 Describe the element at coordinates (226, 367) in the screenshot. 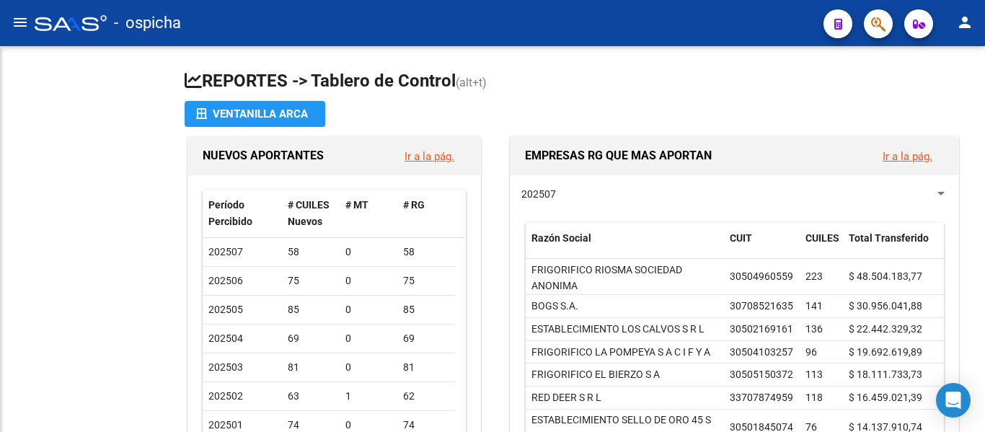

I see `span: 202503` at that location.